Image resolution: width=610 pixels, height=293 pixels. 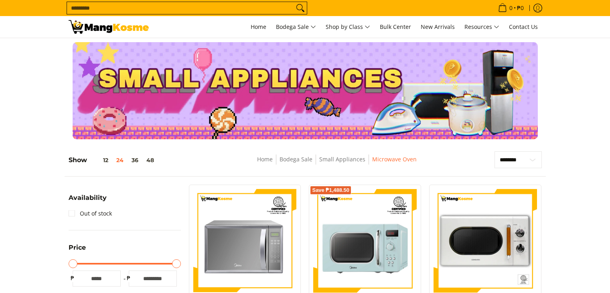 I want to click on span: Home, so click(x=258, y=26).